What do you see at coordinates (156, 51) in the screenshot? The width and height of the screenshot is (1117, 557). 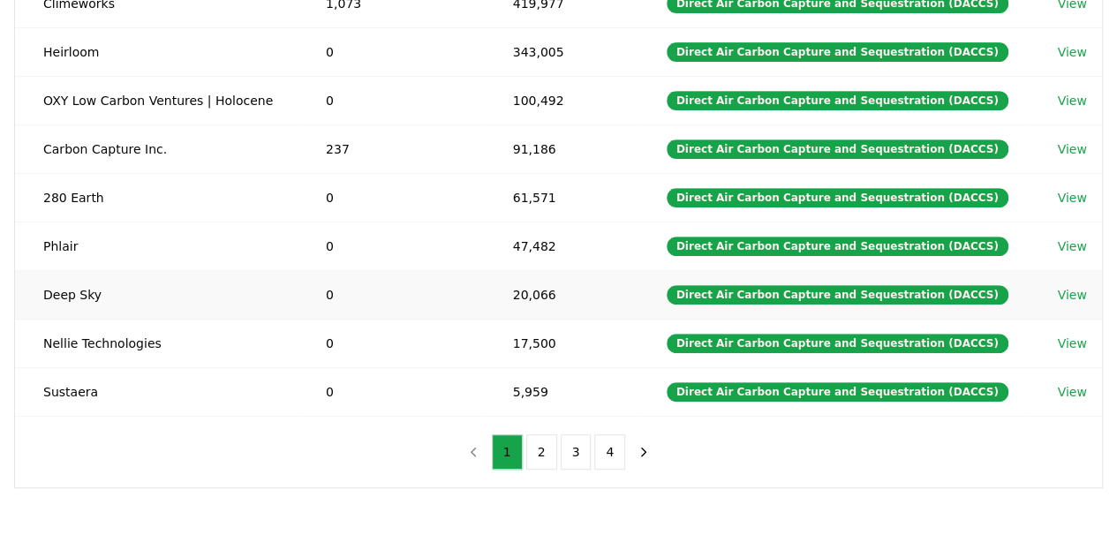 I see `td: Heirloom` at bounding box center [156, 51].